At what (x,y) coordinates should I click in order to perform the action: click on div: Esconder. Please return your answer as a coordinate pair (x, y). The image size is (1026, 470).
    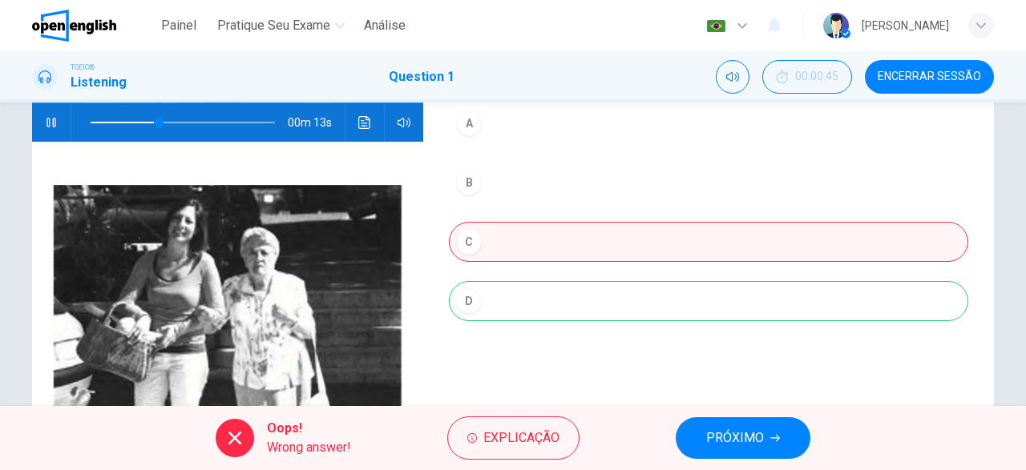
    Looking at the image, I should click on (807, 77).